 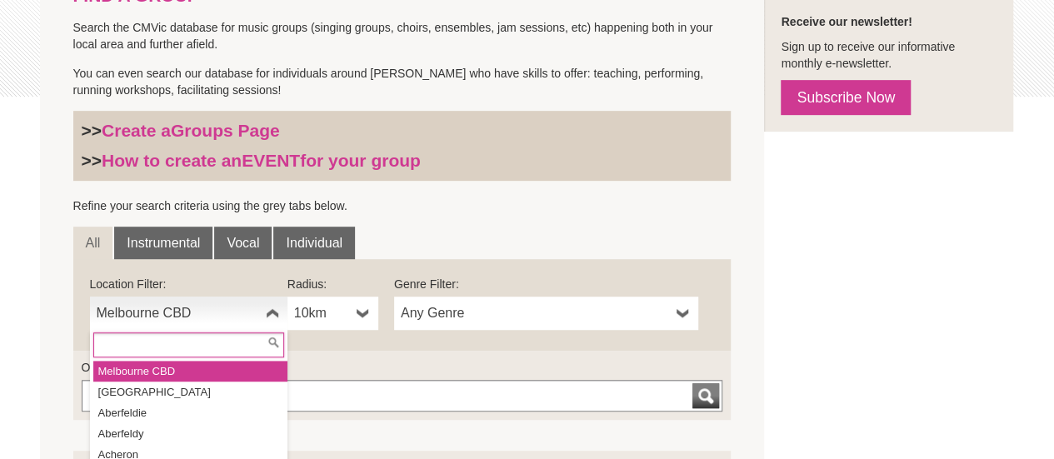 What do you see at coordinates (271, 160) in the screenshot?
I see `strong: EVENT` at bounding box center [271, 160].